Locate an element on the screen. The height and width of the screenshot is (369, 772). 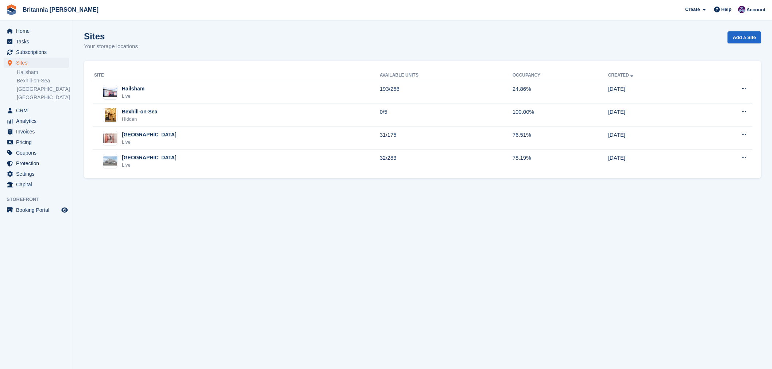
p: Your storage locations is located at coordinates (111, 46).